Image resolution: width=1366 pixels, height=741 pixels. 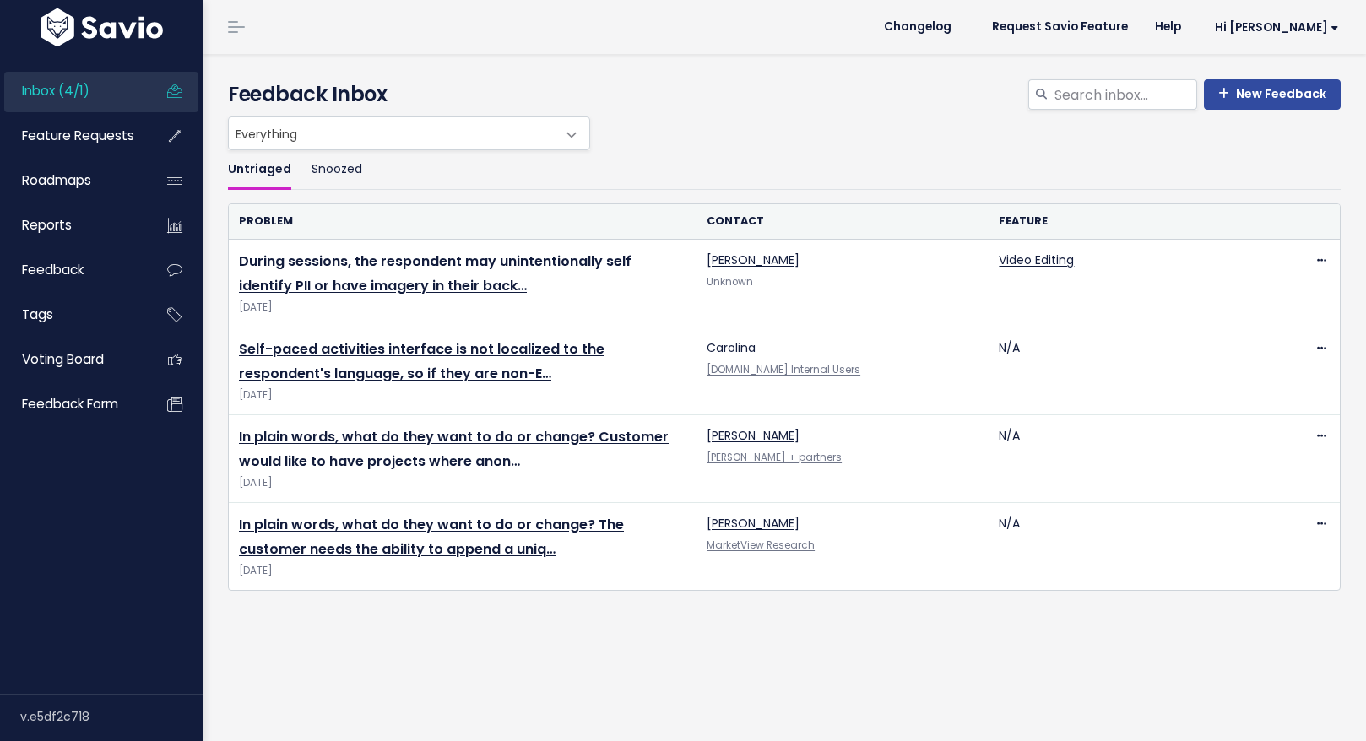 What do you see at coordinates (784, 170) in the screenshot?
I see `ul: Filter feature requests` at bounding box center [784, 170].